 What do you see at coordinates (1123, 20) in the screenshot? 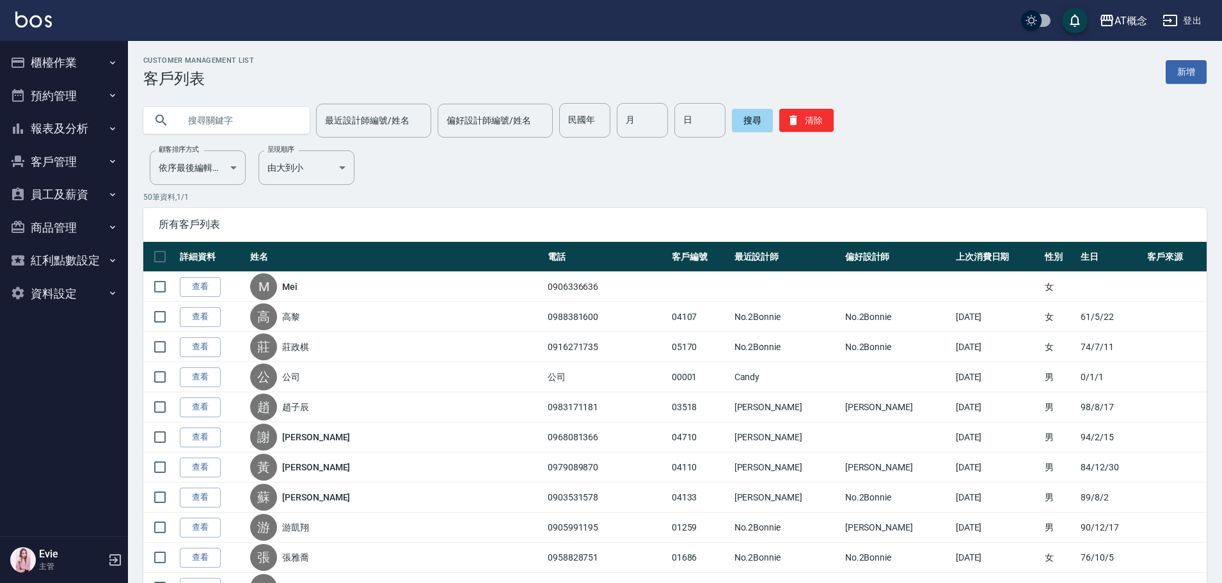
I see `button: AT概念` at bounding box center [1123, 20].